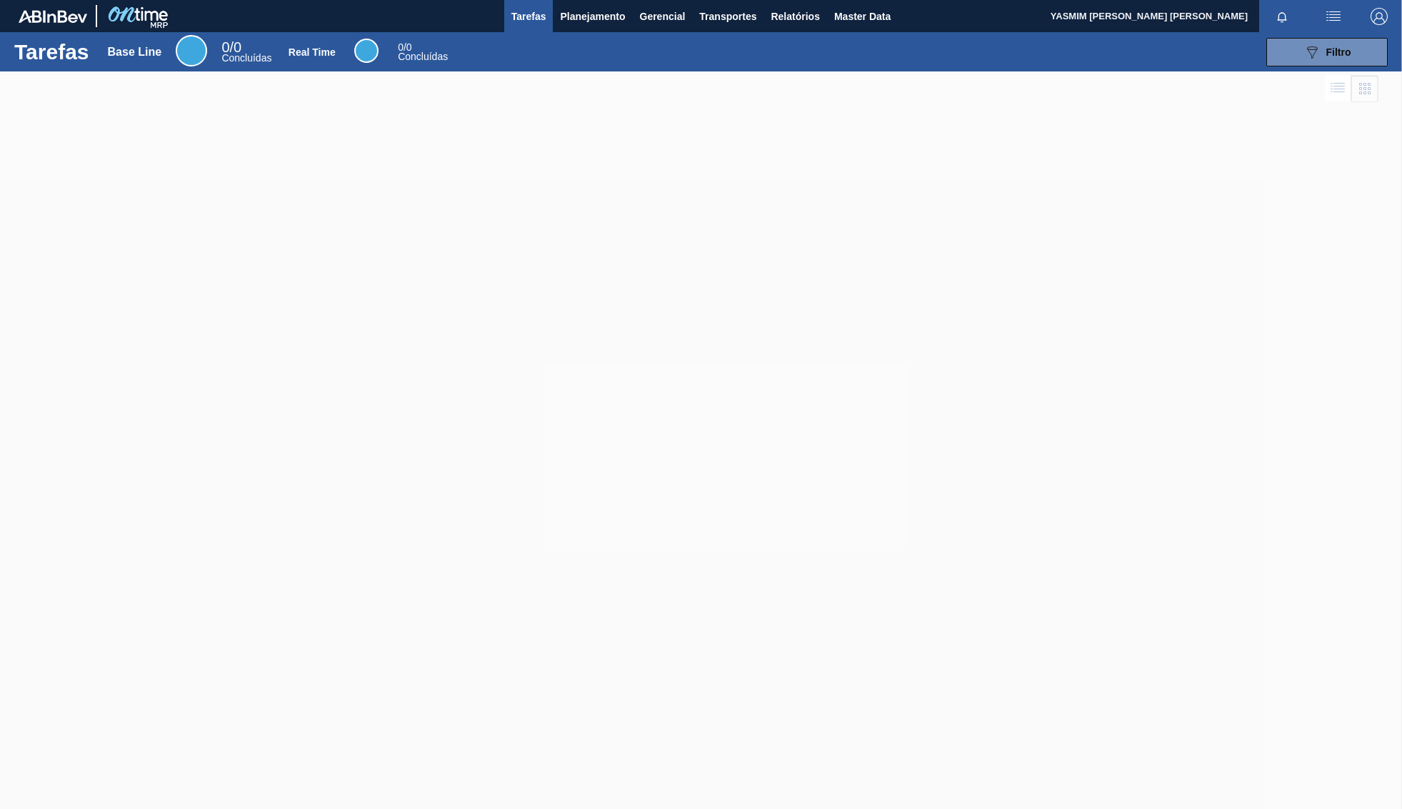  What do you see at coordinates (862, 16) in the screenshot?
I see `span: Master Data` at bounding box center [862, 16].